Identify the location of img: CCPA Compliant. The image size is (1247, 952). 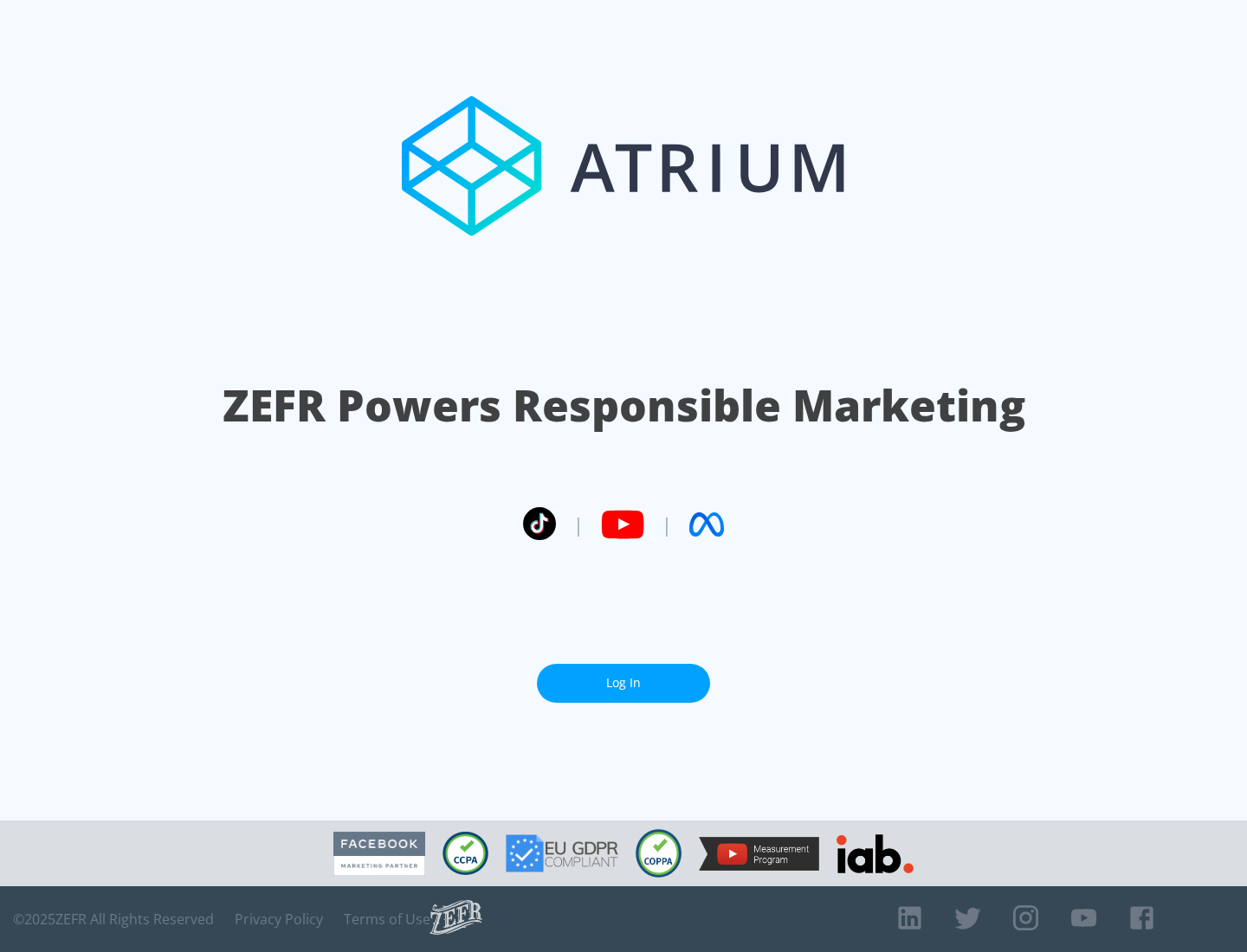
(464, 854).